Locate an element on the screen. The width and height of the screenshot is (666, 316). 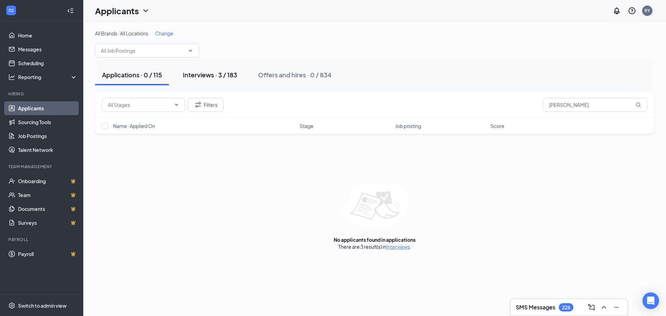
div: Interviews · 3 / 183 is located at coordinates (210, 75).